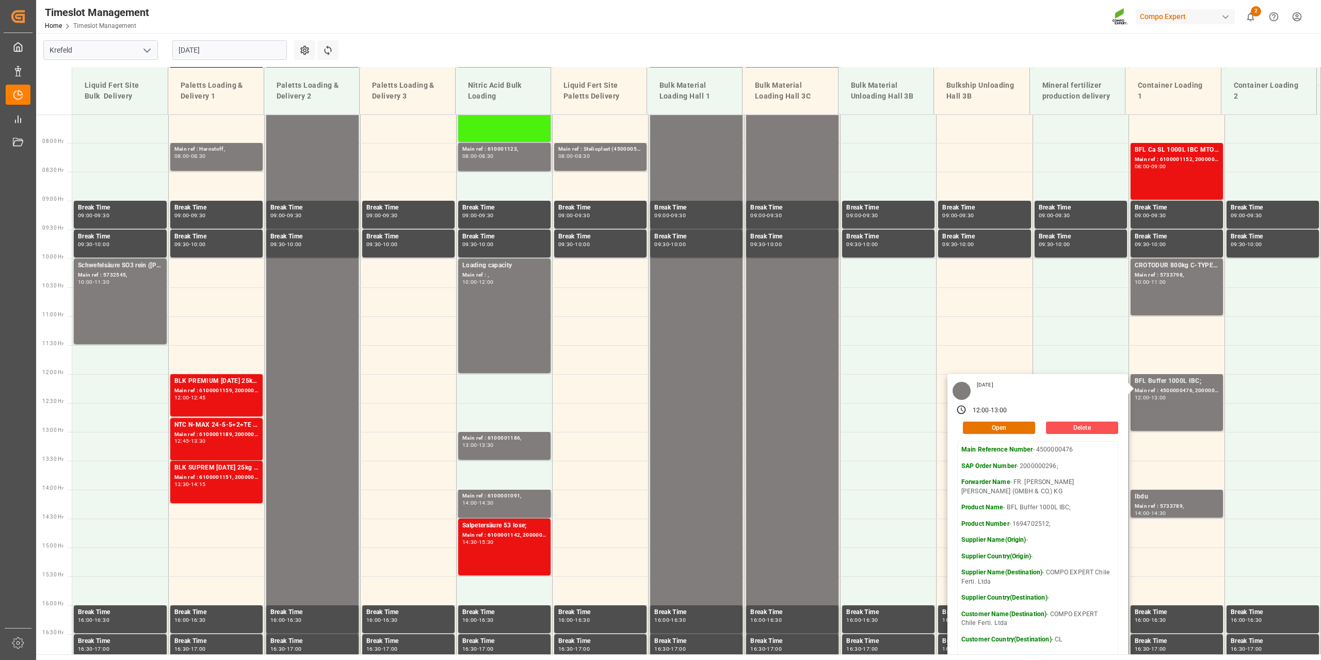 The width and height of the screenshot is (1321, 660). I want to click on div: Paletts Loading & Delivery 2, so click(312, 91).